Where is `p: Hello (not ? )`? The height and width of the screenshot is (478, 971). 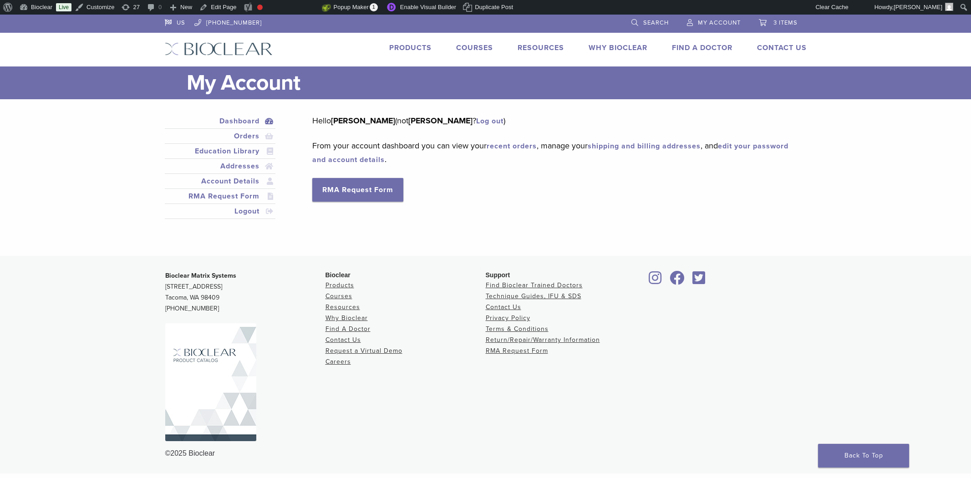
p: Hello (not ? ) is located at coordinates (552, 121).